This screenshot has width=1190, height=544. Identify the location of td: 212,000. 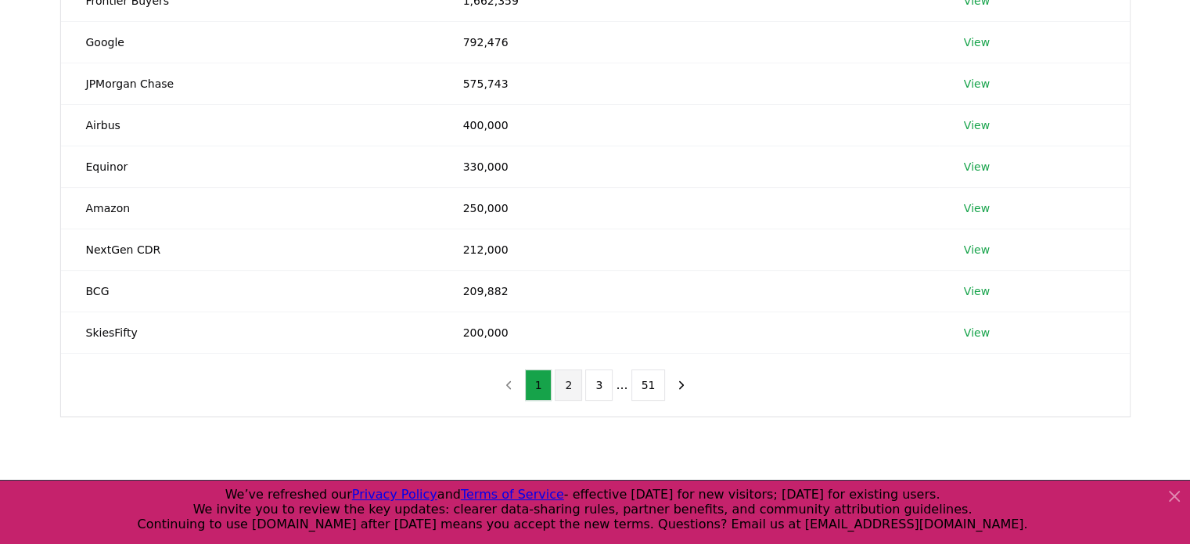
(688, 249).